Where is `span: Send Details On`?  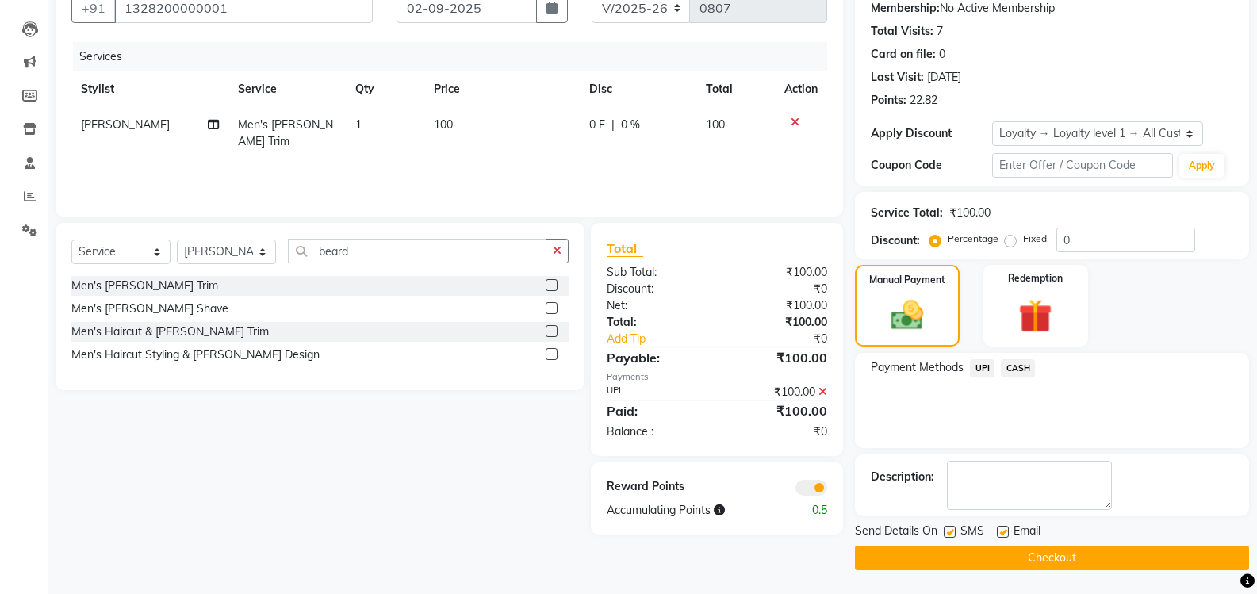
span: Send Details On is located at coordinates (896, 532).